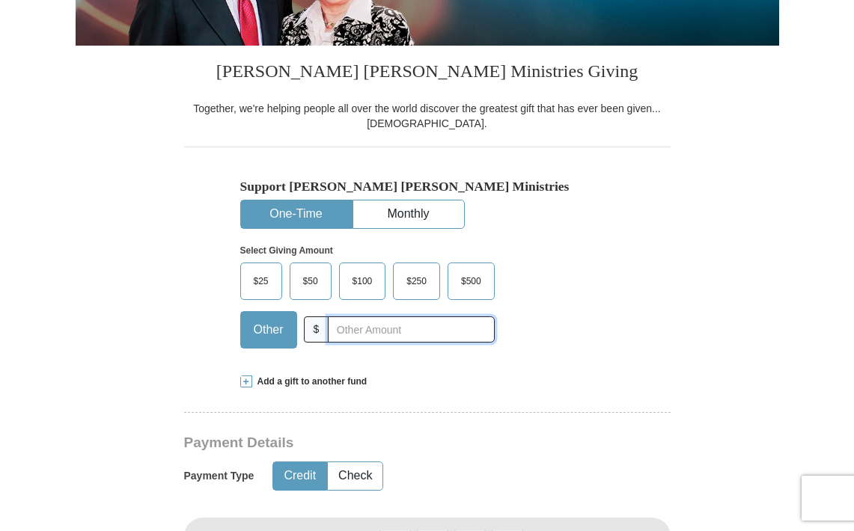 This screenshot has height=531, width=854. I want to click on span: $25, so click(261, 281).